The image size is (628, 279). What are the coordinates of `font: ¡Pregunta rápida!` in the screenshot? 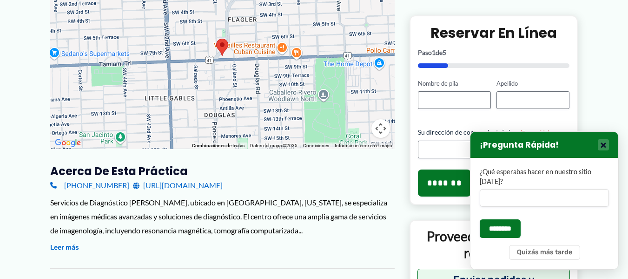 It's located at (520, 145).